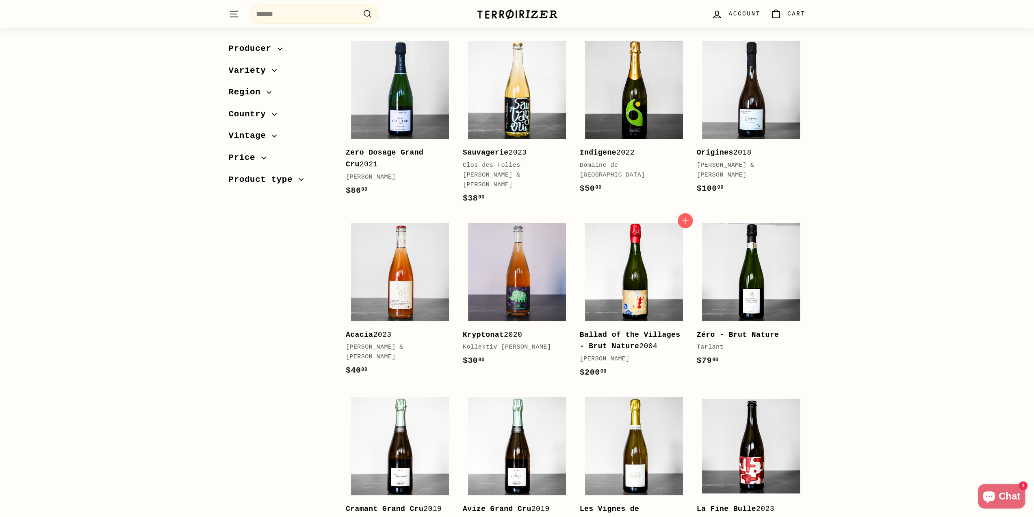 The height and width of the screenshot is (517, 1034). Describe the element at coordinates (281, 73) in the screenshot. I see `button: Variety` at that location.